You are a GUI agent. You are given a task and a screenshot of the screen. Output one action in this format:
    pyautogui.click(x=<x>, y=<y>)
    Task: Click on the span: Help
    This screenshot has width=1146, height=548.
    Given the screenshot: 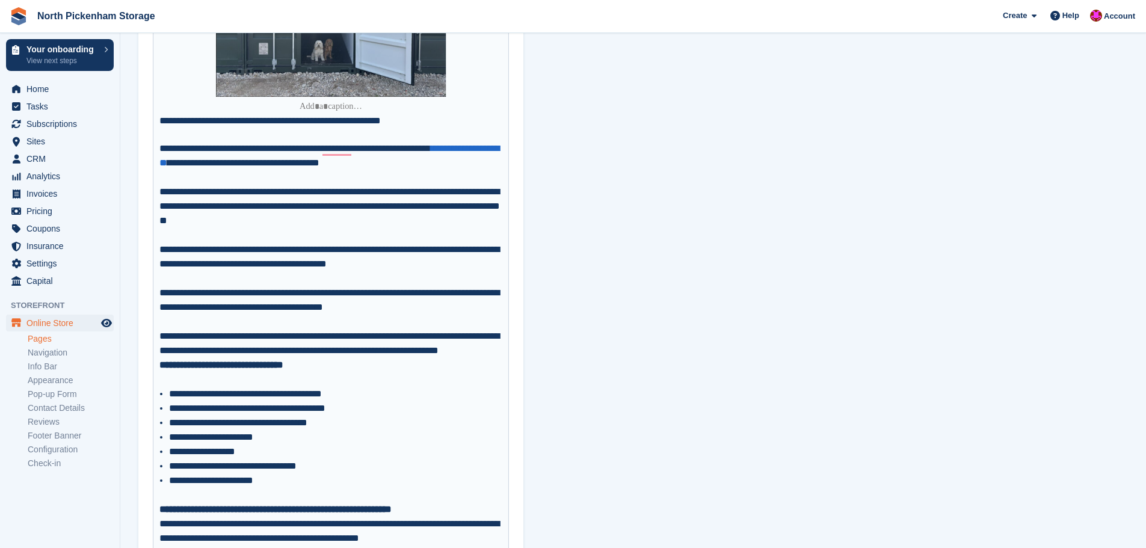 What is the action you would take?
    pyautogui.click(x=1070, y=16)
    